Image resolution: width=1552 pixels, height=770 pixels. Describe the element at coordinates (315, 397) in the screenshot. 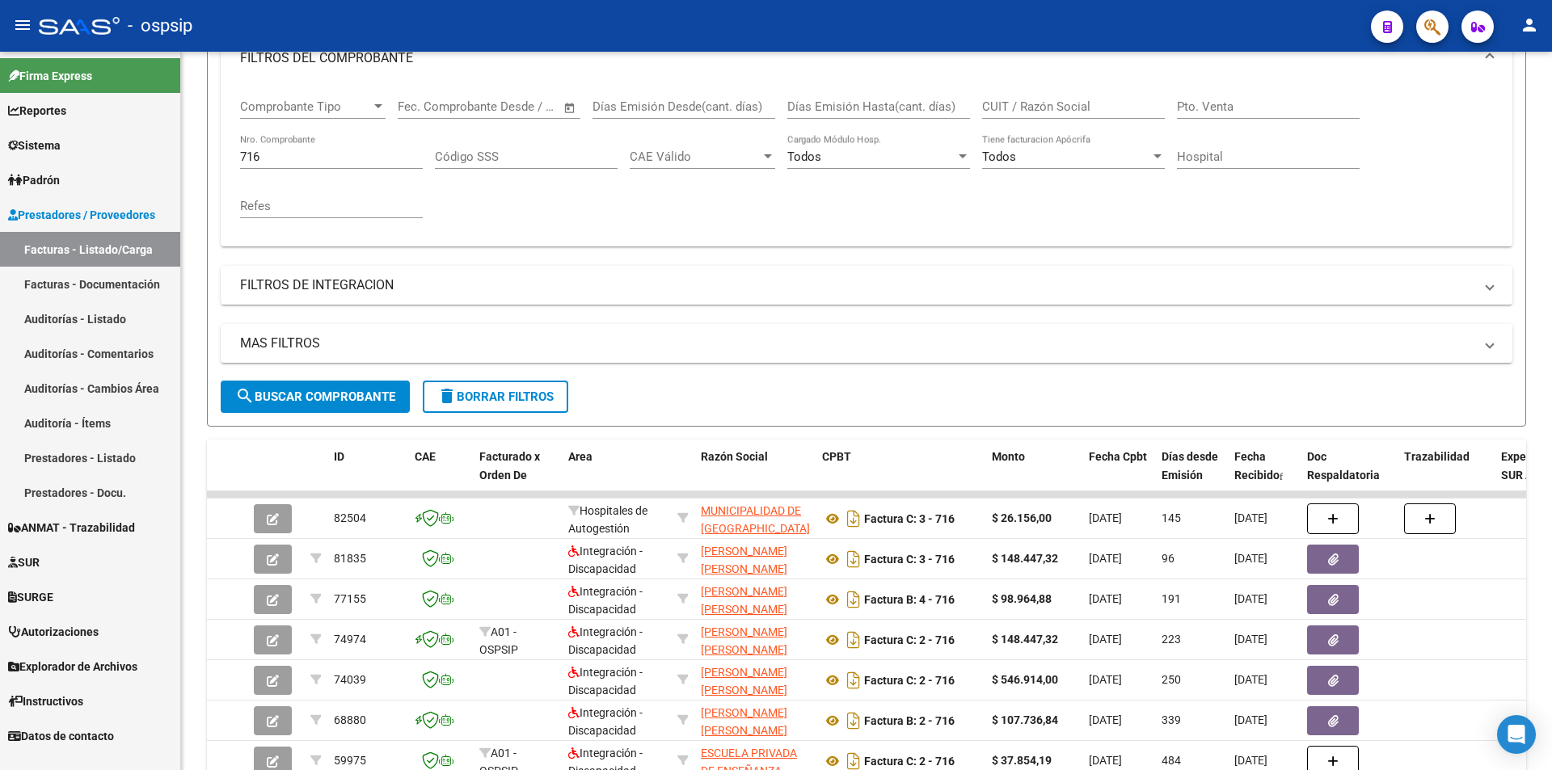

I see `span: Buscar Comprobante` at that location.